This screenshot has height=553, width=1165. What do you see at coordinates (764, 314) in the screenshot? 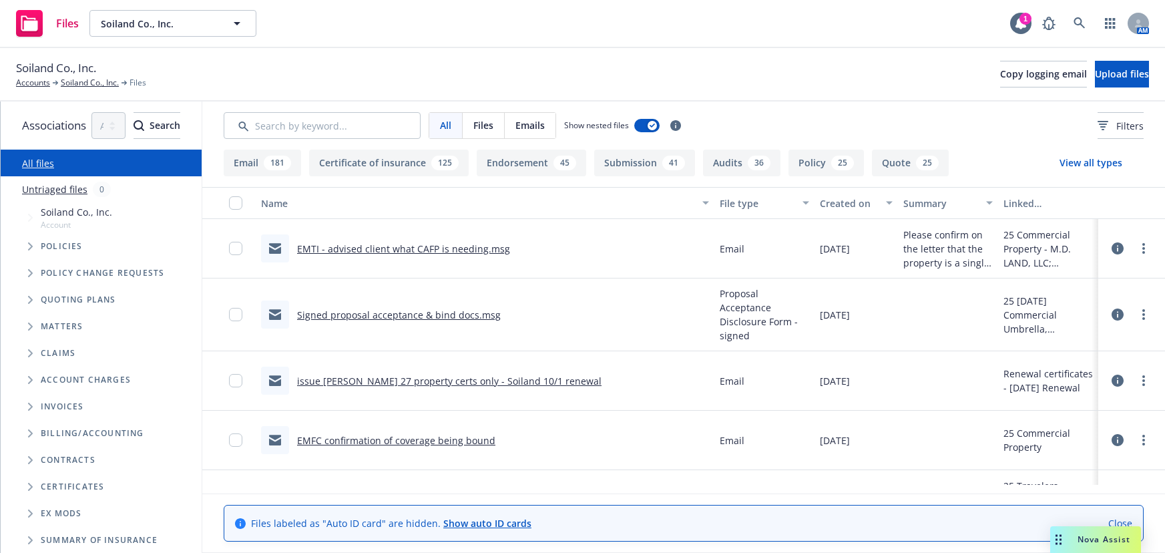
I see `span: Proposal Acceptance Disclosure Form - signed` at bounding box center [764, 314].